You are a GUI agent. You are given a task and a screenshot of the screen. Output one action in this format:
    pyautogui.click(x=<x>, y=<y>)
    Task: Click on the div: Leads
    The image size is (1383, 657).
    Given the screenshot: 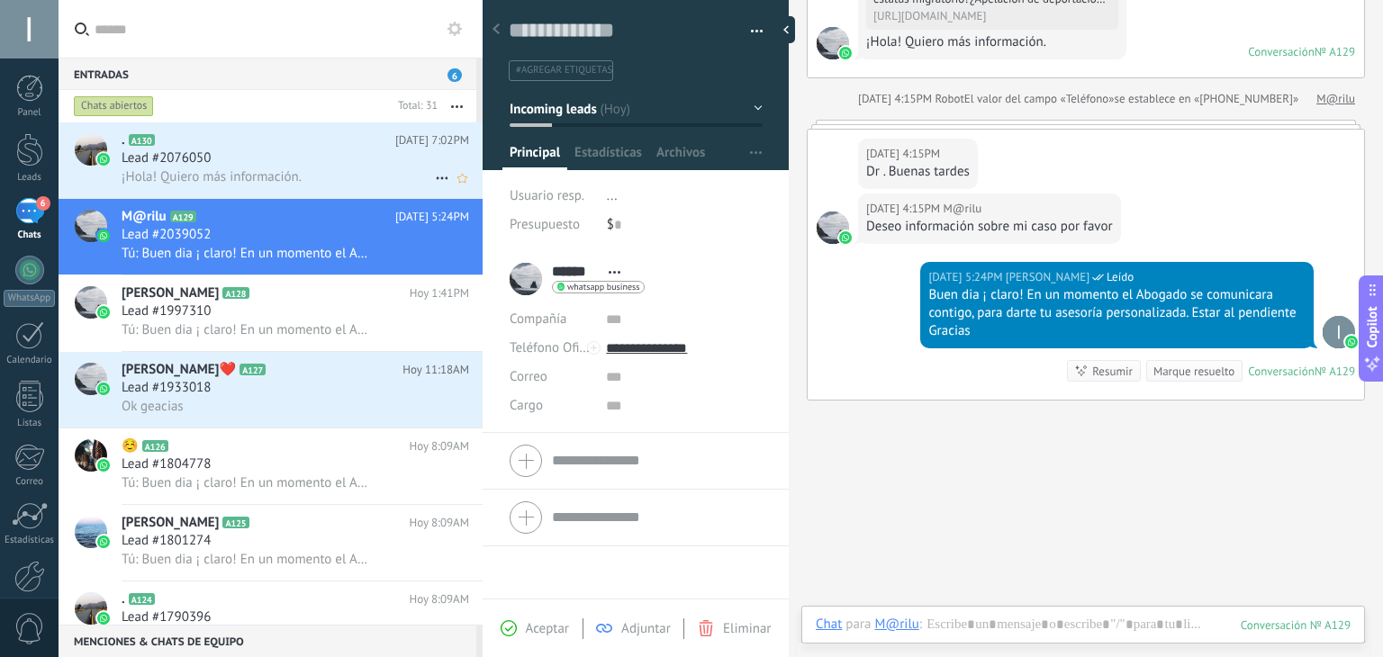 What is the action you would take?
    pyautogui.click(x=30, y=177)
    